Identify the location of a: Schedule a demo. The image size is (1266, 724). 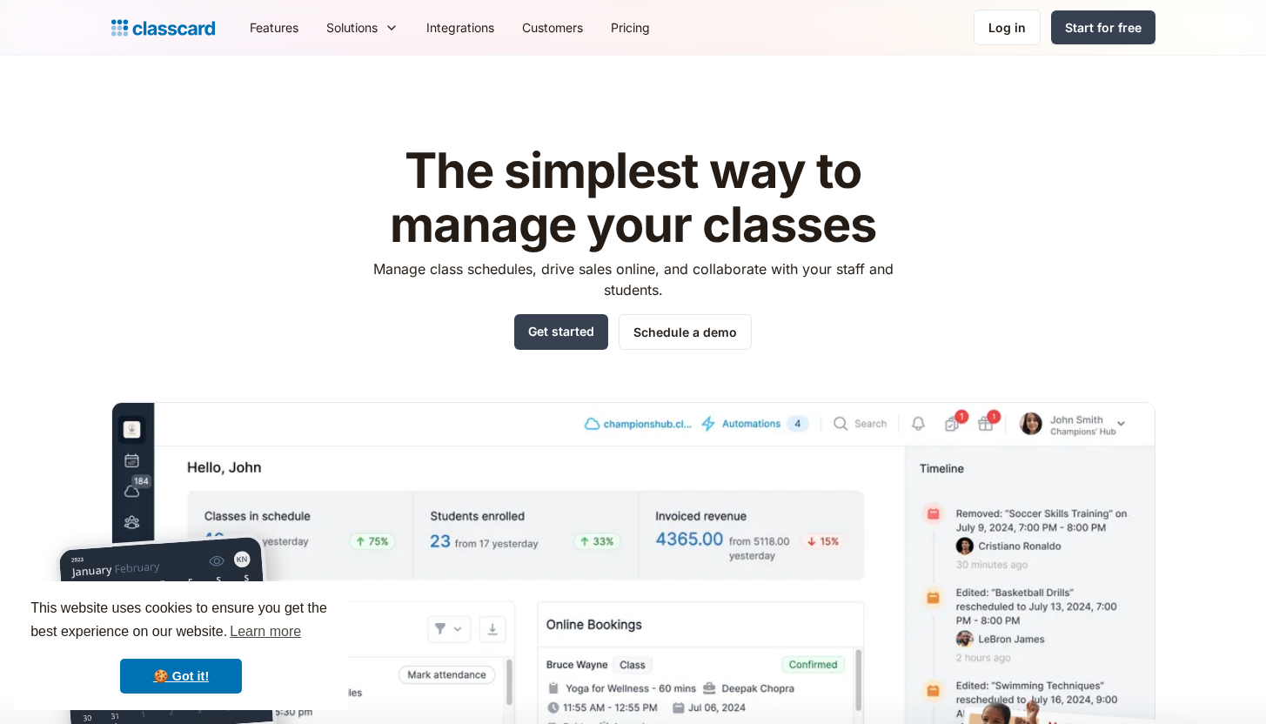
(685, 332).